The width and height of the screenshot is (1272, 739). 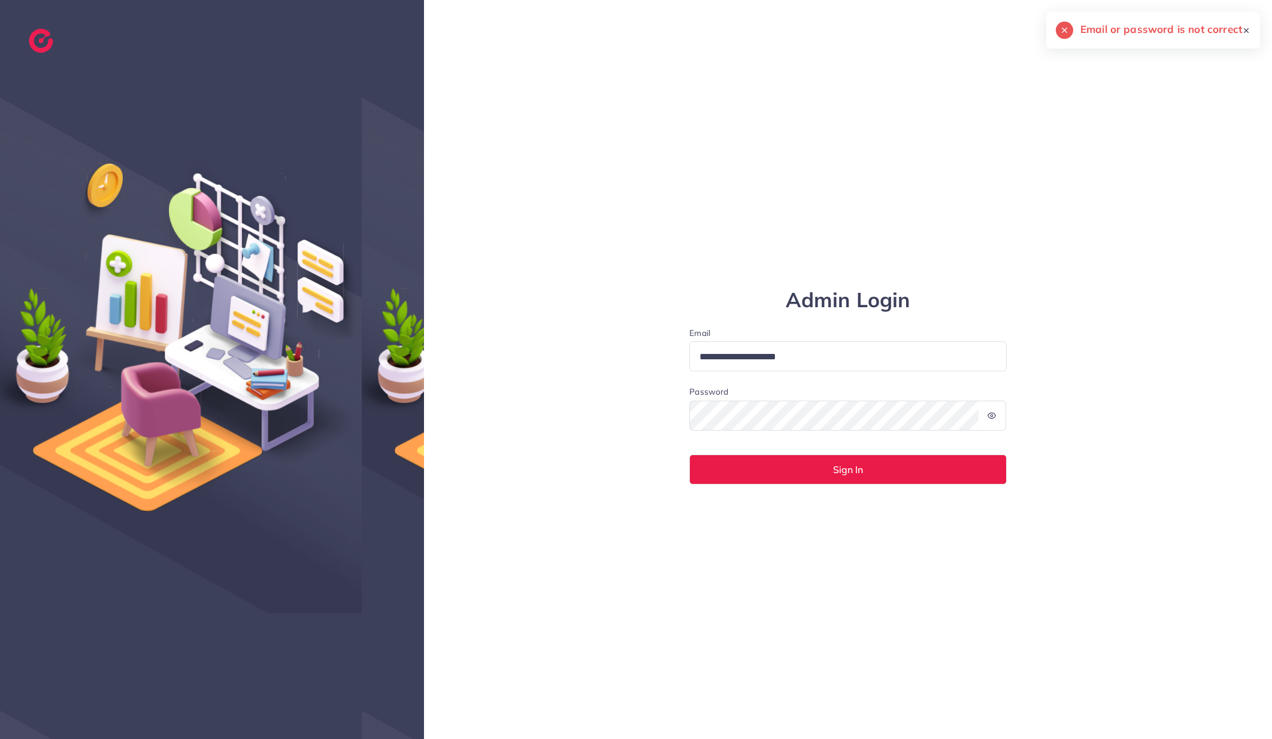 What do you see at coordinates (848, 333) in the screenshot?
I see `label: Email` at bounding box center [848, 333].